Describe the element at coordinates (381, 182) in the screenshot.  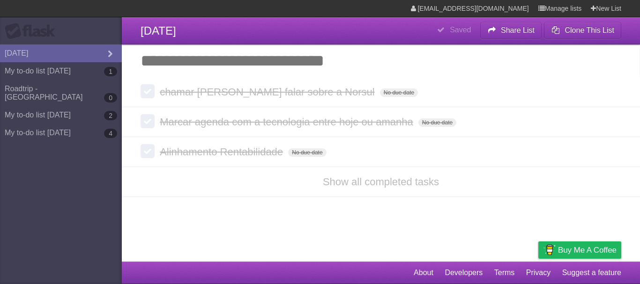
I see `a: Show all completed tasks` at that location.